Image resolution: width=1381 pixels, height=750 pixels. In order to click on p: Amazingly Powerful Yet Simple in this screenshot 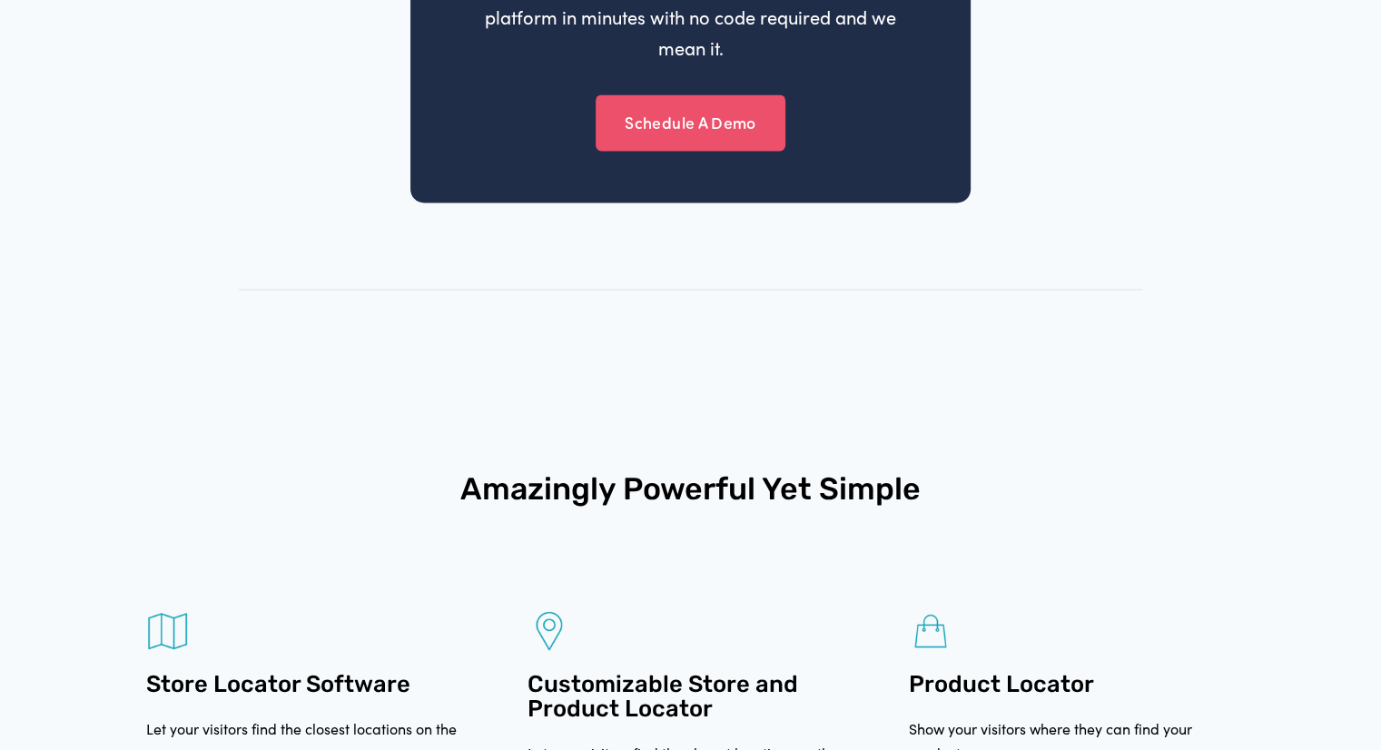, I will do `click(691, 488)`.